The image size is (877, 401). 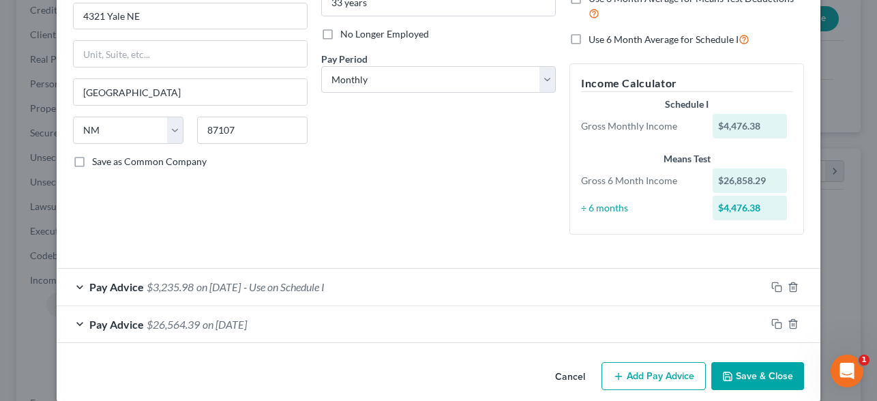 What do you see at coordinates (252, 130) in the screenshot?
I see `input: Enter zip...` at bounding box center [252, 130].